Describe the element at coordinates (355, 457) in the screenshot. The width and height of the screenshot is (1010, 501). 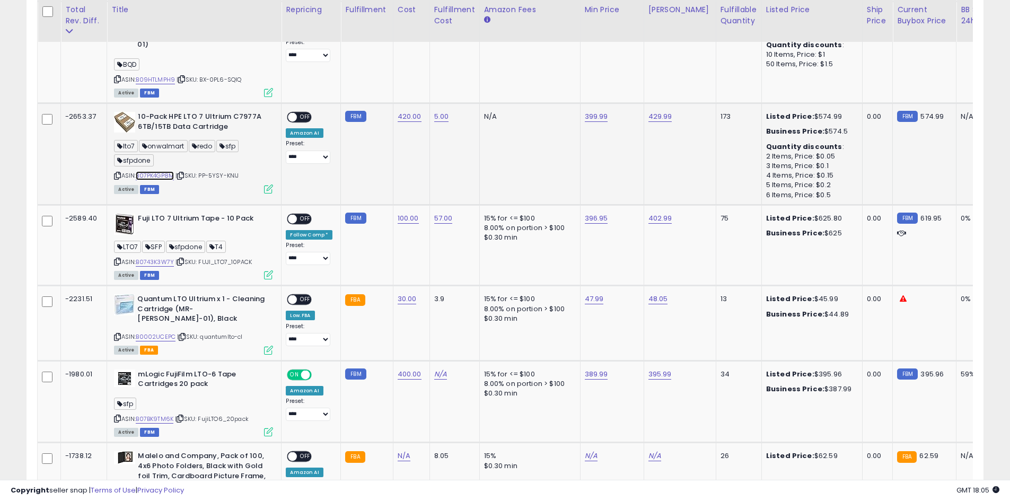
I see `small: FBA` at that location.